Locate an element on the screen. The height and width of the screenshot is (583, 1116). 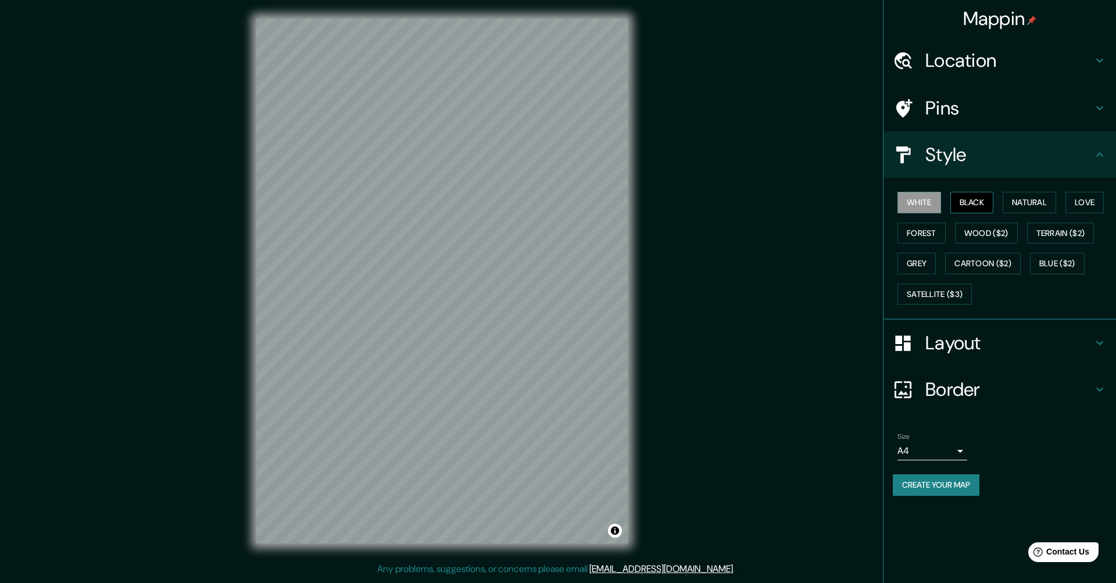
div: Style is located at coordinates (1000, 155).